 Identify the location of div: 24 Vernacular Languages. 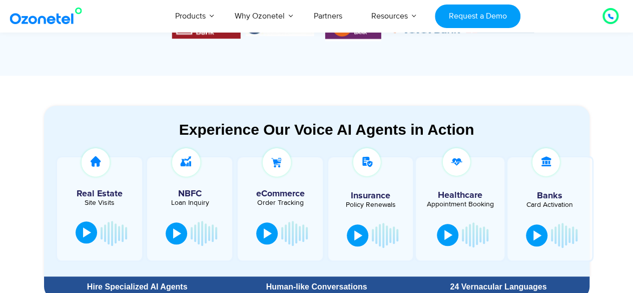
(498, 287).